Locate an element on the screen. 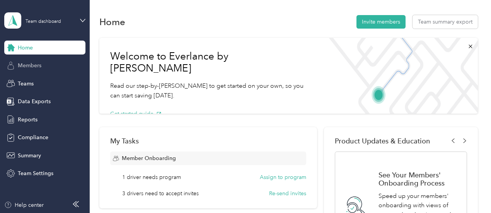  span: Compliance is located at coordinates (33, 137).